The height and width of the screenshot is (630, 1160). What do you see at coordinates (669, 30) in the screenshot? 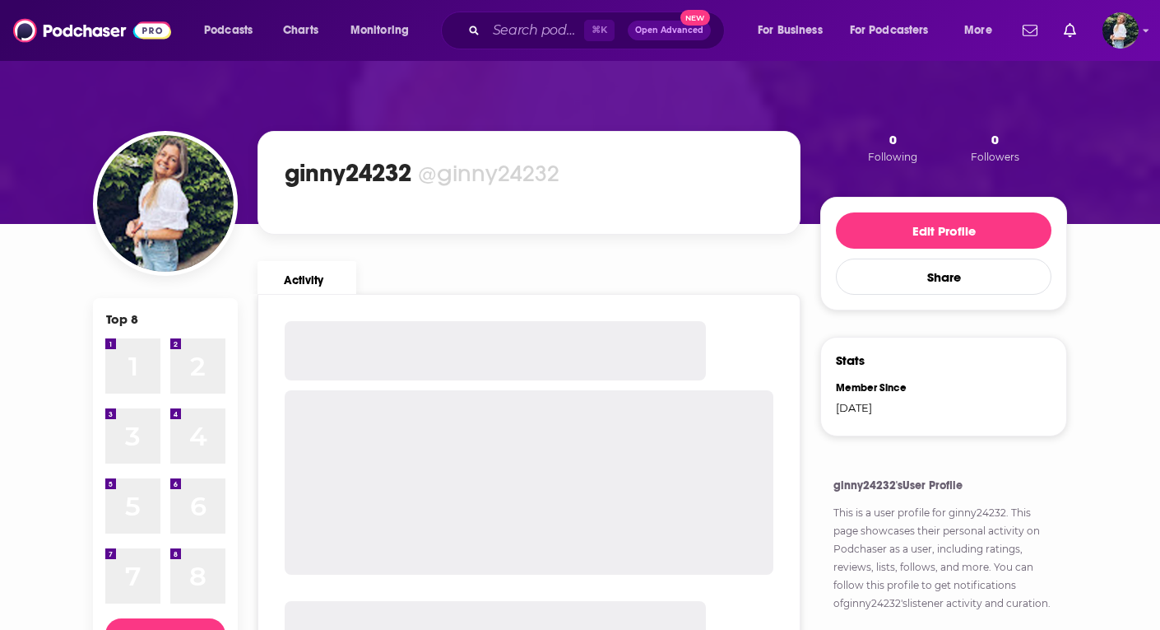
I see `span: Open Advanced` at bounding box center [669, 30].